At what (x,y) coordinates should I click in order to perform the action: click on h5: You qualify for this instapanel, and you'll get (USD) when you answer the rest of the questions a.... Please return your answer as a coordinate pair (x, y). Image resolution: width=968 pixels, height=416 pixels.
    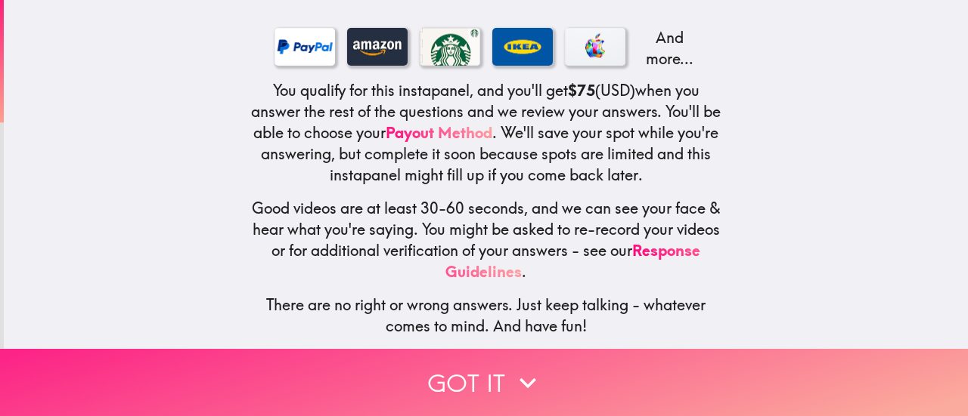
    Looking at the image, I should click on (486, 133).